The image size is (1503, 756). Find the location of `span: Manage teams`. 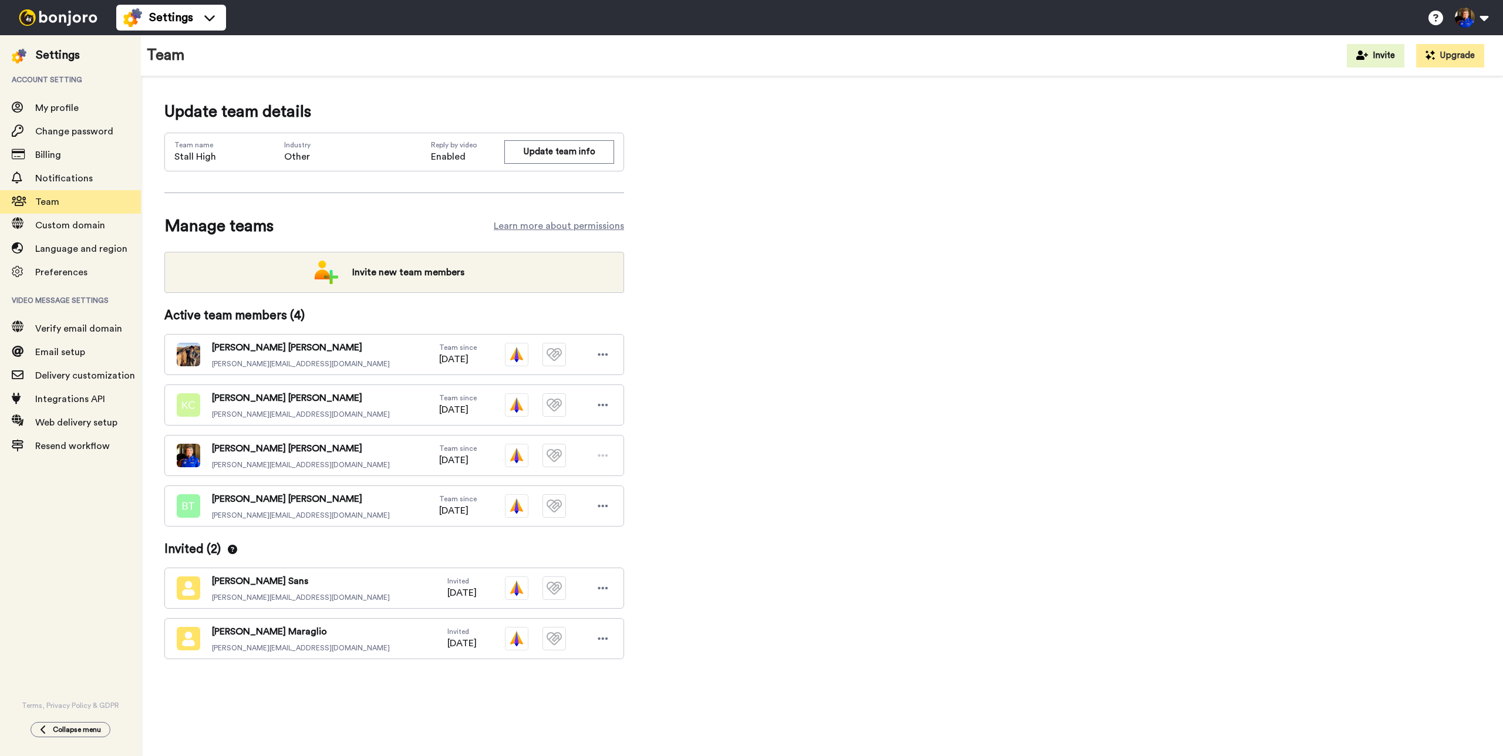

span: Manage teams is located at coordinates (219, 226).